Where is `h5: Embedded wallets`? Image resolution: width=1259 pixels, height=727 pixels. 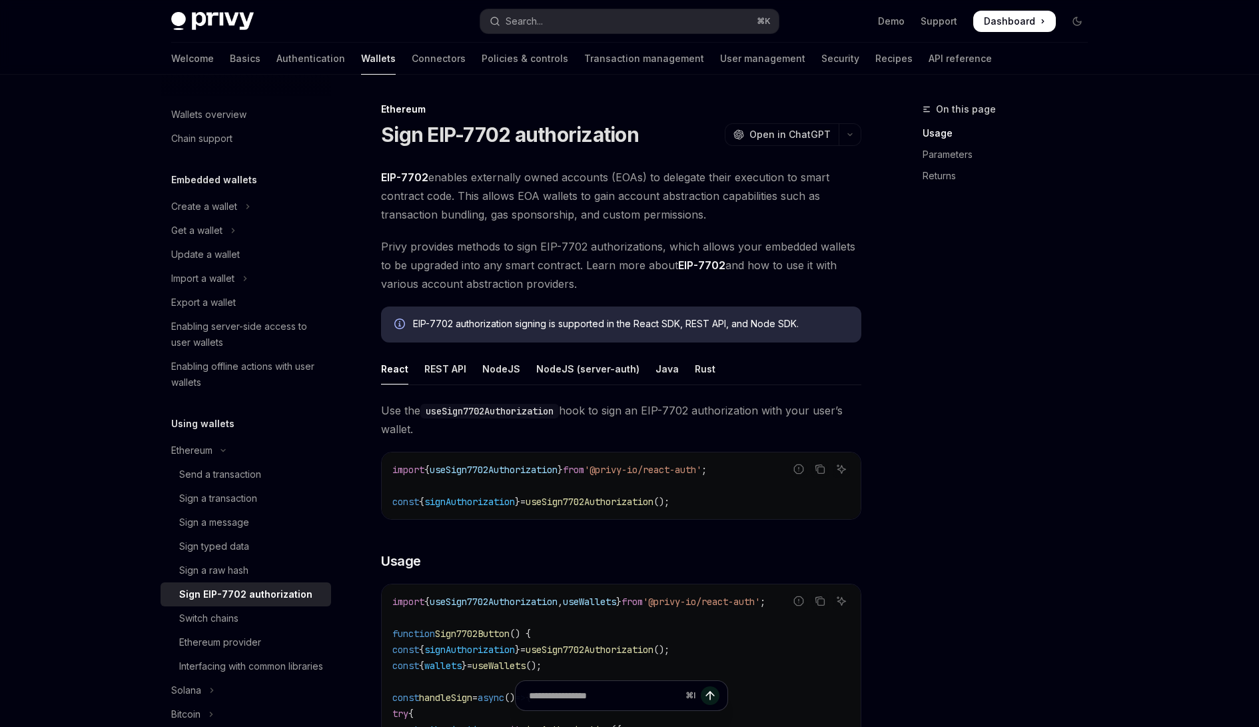
h5: Embedded wallets is located at coordinates (214, 180).